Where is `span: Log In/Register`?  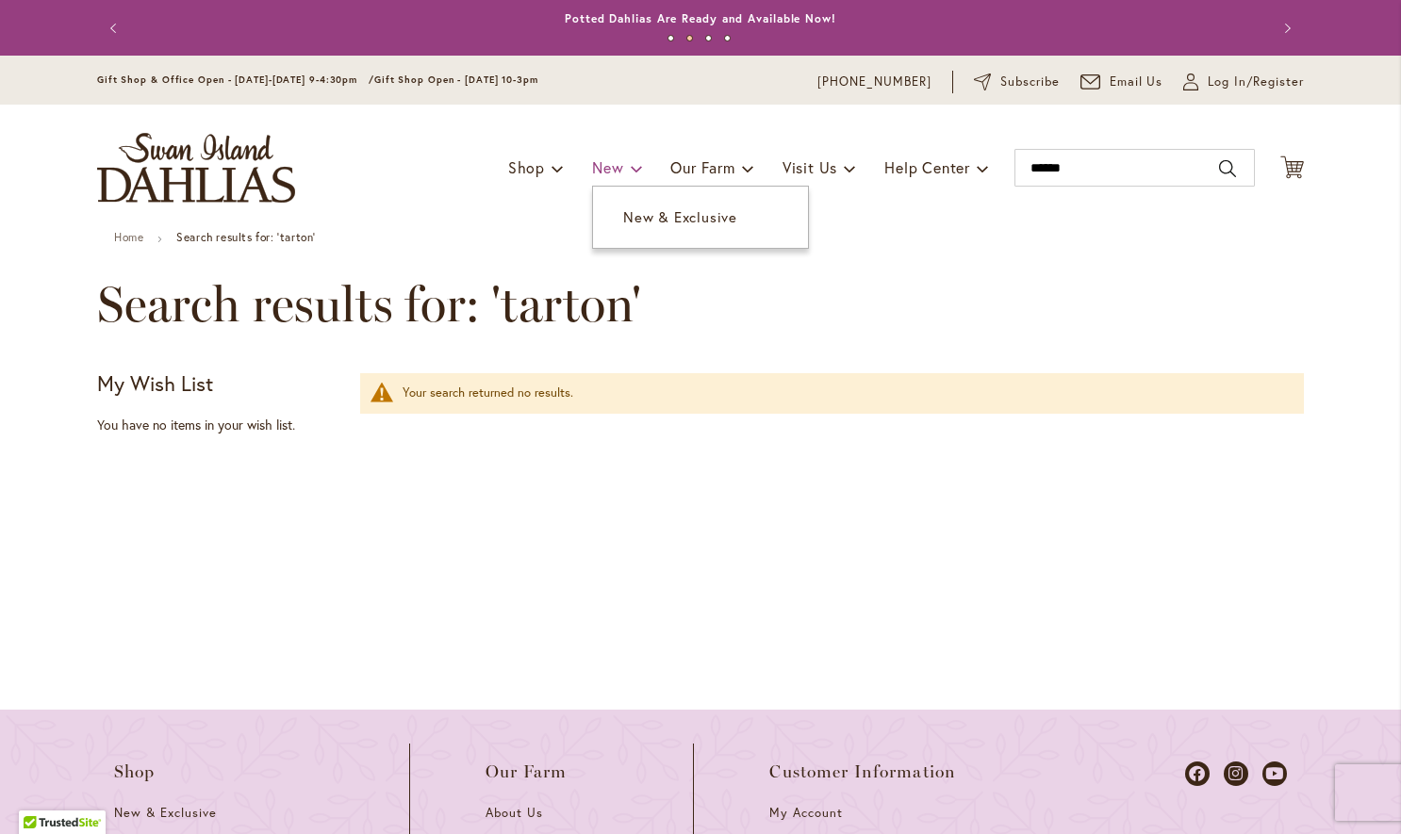
span: Log In/Register is located at coordinates (1256, 82).